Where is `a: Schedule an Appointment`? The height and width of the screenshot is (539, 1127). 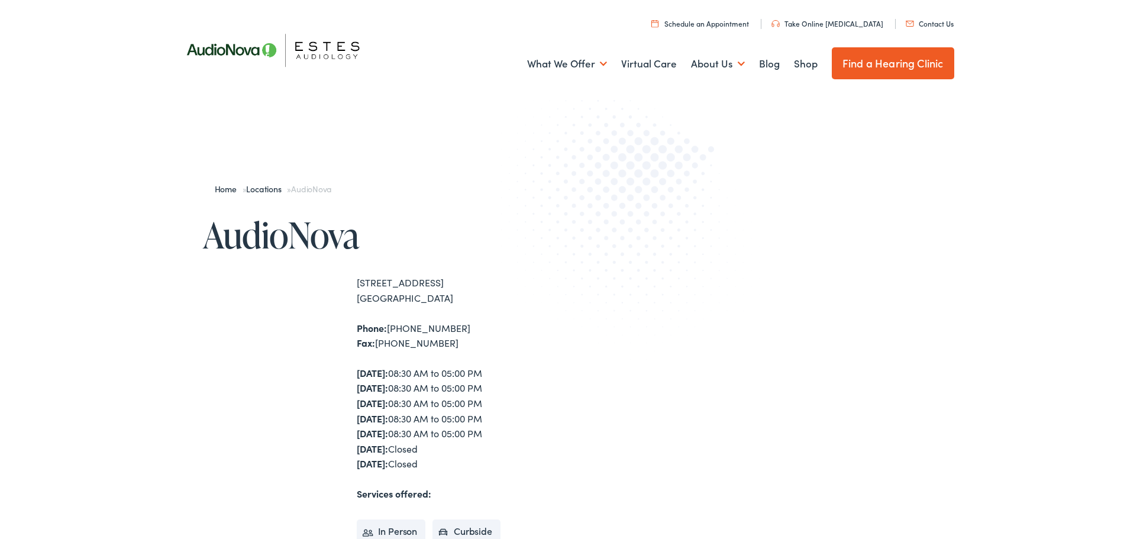 a: Schedule an Appointment is located at coordinates (700, 23).